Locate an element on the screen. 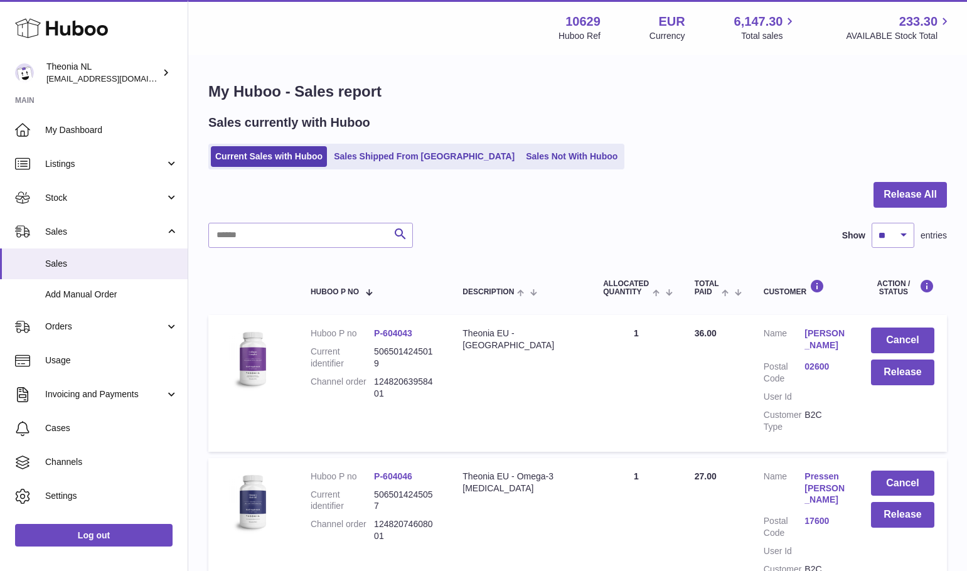  a: 233.30 AVAILABLE Stock Total is located at coordinates (898, 28).